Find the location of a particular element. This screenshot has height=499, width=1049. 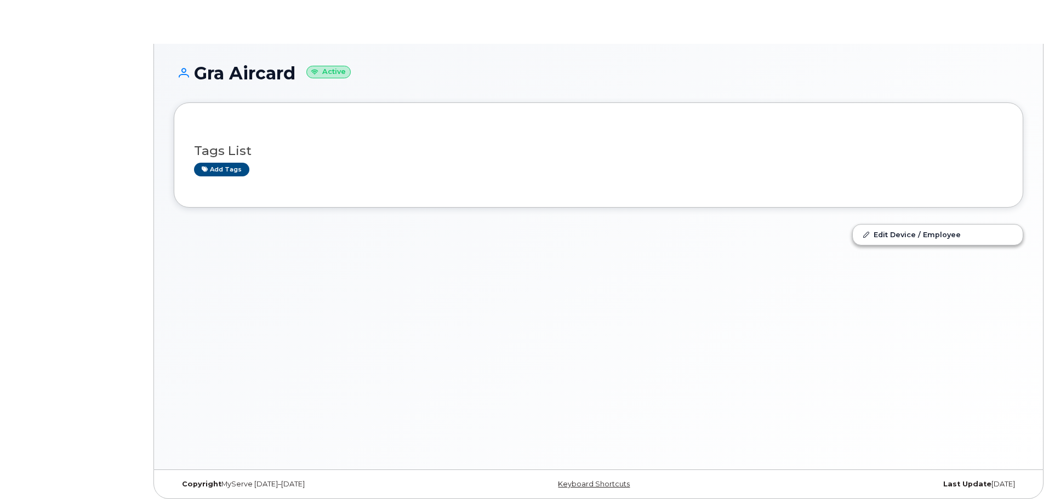

strong: Copyright is located at coordinates (202, 484).